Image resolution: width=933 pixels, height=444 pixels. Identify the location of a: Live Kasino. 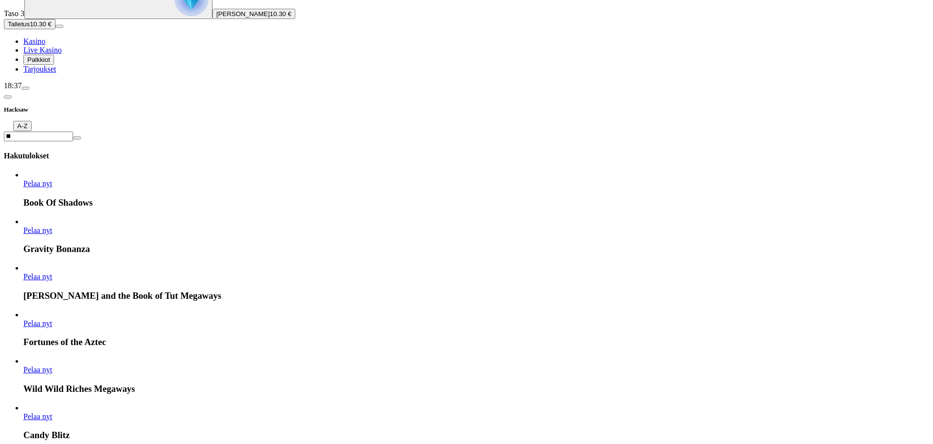
(42, 50).